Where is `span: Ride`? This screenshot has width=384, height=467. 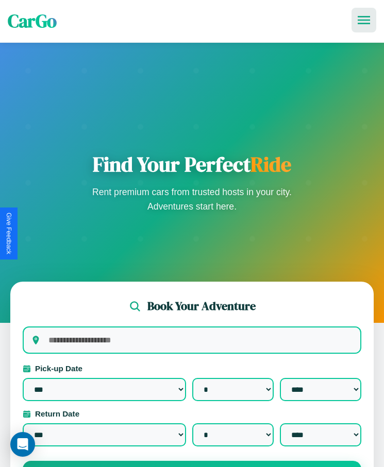
span: Ride is located at coordinates (270, 164).